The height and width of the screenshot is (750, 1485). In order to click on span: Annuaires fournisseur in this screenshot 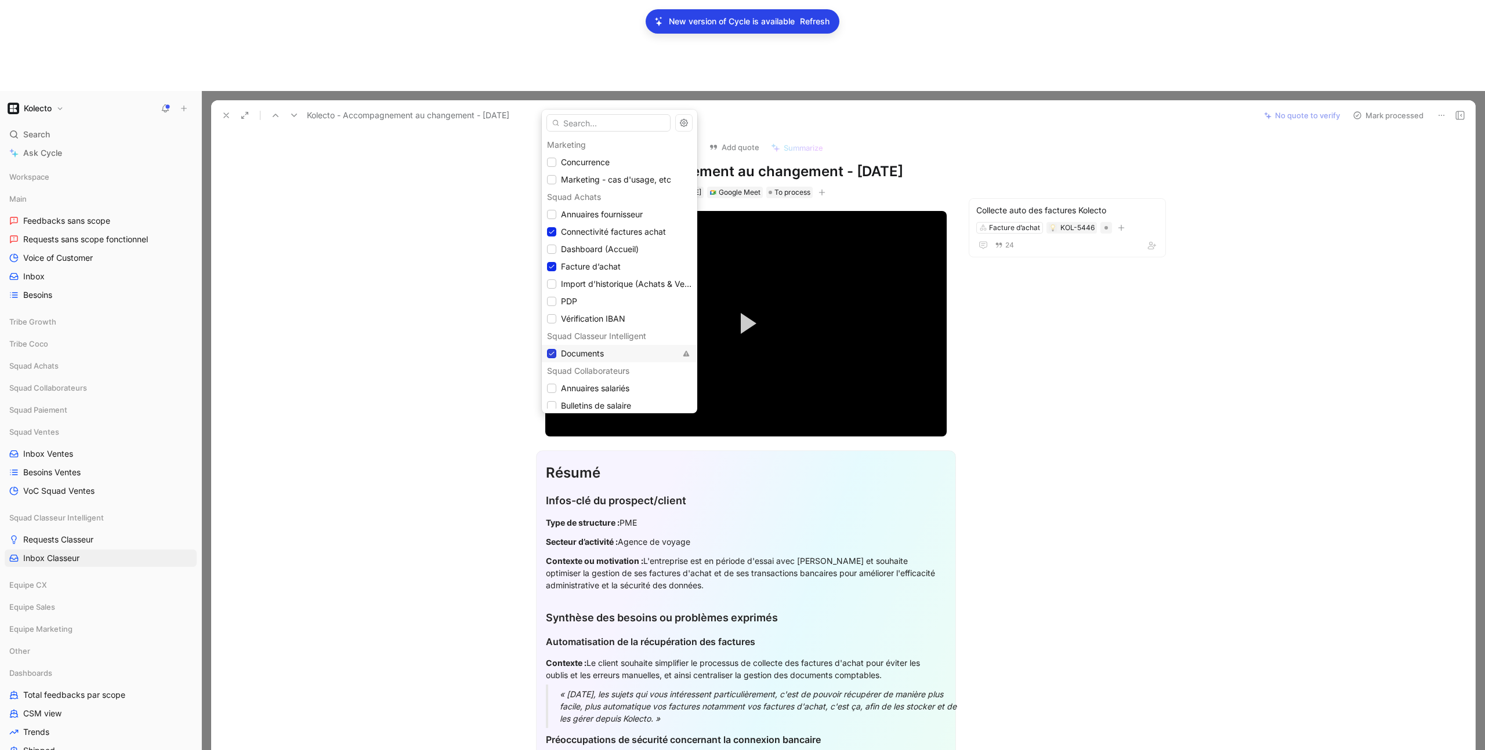, I will do `click(601, 214)`.